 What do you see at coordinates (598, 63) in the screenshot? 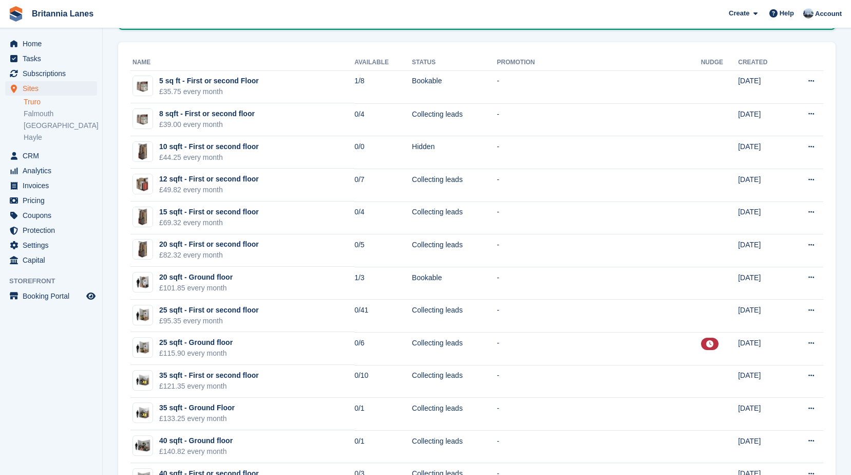
I see `th: Promotion` at bounding box center [598, 63].